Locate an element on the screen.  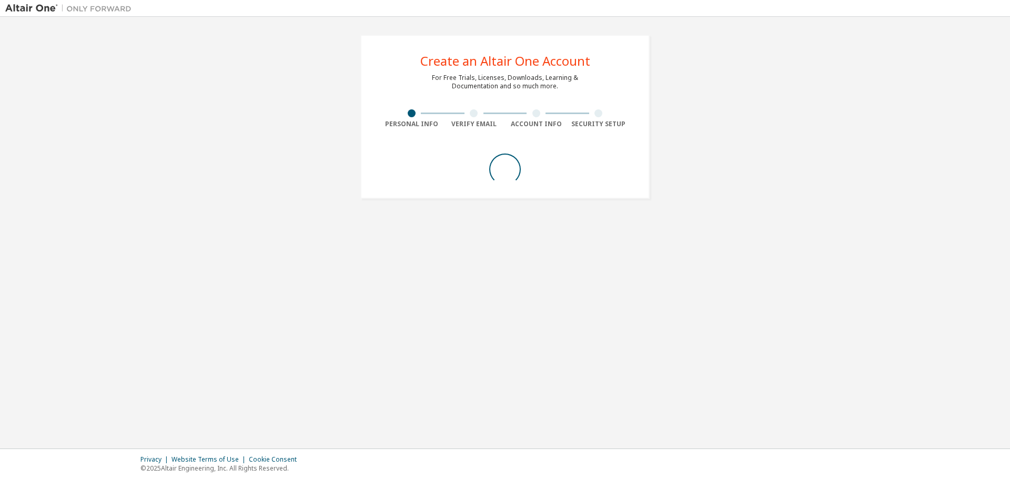
div: Website Terms of Use is located at coordinates (210, 460).